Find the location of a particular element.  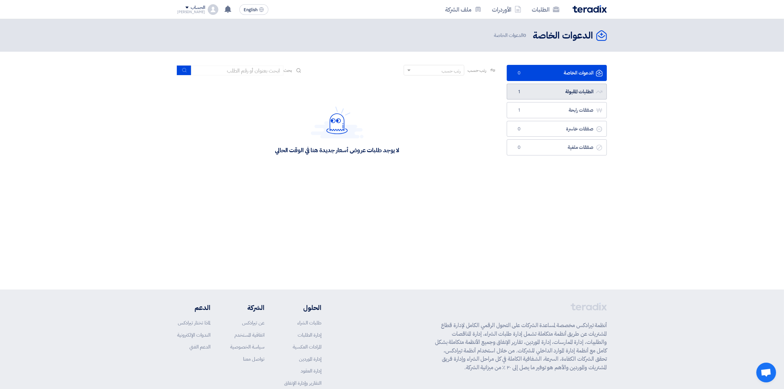

a: إدارة العقود is located at coordinates (311, 371).